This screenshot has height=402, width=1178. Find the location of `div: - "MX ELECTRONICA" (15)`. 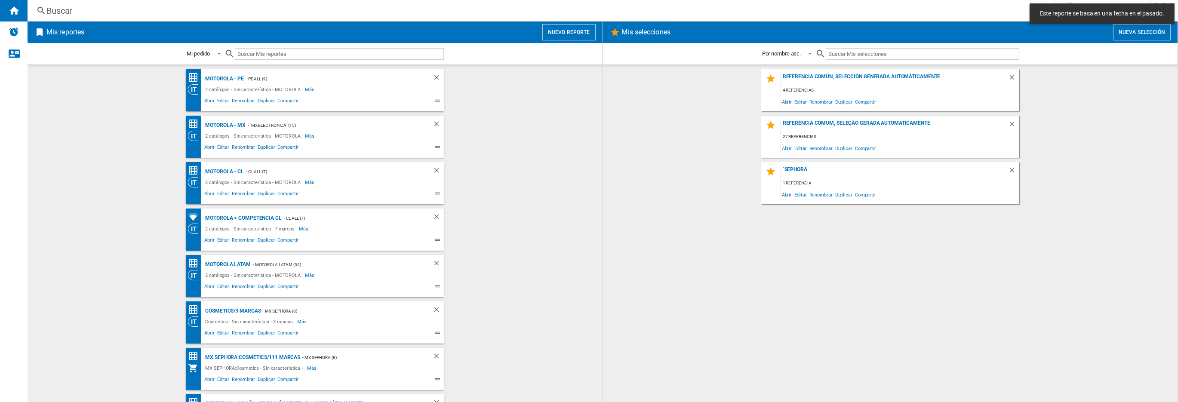

div: - "MX ELECTRONICA" (15) is located at coordinates (330, 125).